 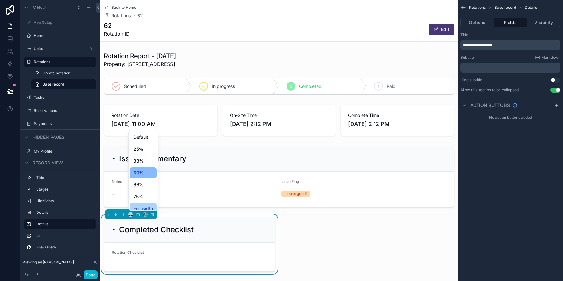 I want to click on span: Default, so click(x=141, y=137).